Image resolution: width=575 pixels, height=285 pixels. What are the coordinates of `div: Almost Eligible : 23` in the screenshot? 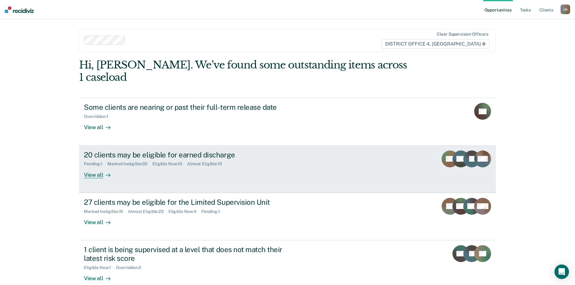 It's located at (148, 212).